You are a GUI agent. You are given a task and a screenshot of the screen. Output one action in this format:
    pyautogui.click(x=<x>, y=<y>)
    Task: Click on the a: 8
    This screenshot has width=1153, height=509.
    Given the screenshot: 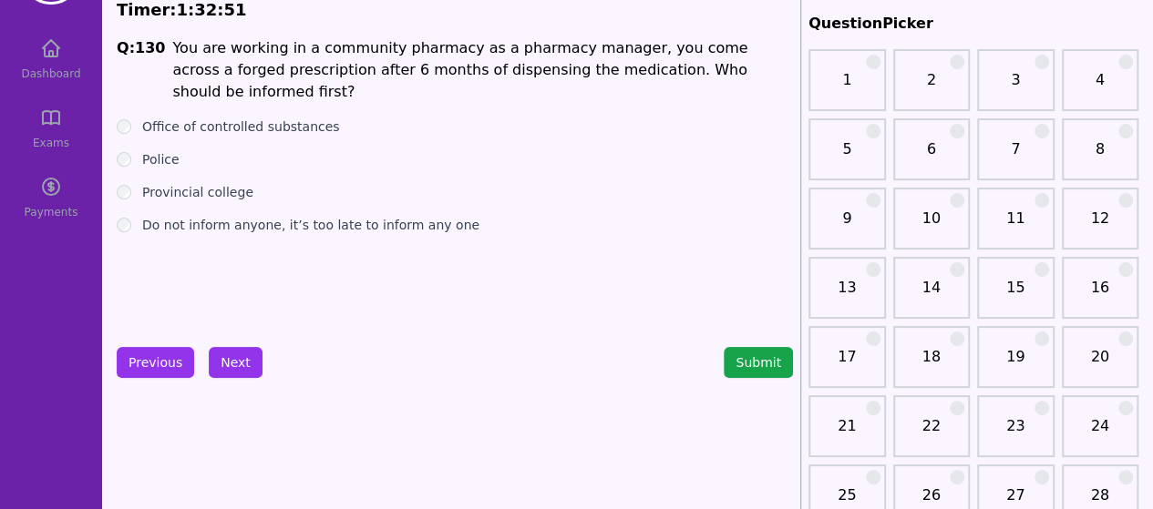 What is the action you would take?
    pyautogui.click(x=1100, y=157)
    